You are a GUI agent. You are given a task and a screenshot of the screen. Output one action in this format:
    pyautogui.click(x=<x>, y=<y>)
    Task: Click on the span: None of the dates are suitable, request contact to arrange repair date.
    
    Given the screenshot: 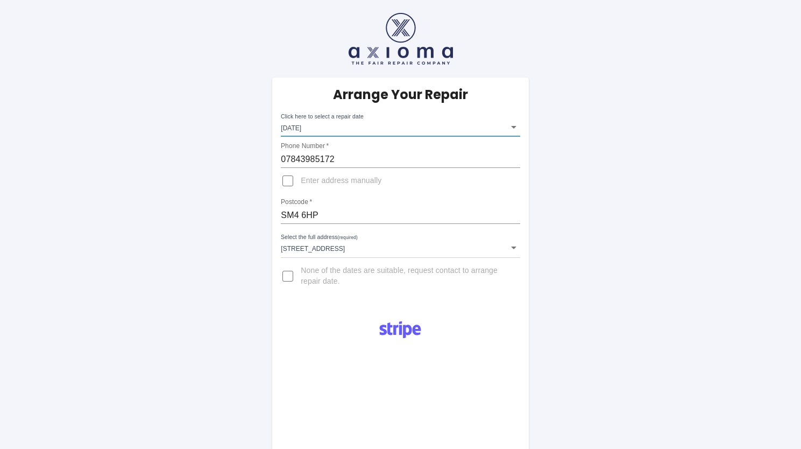 What is the action you would take?
    pyautogui.click(x=406, y=276)
    